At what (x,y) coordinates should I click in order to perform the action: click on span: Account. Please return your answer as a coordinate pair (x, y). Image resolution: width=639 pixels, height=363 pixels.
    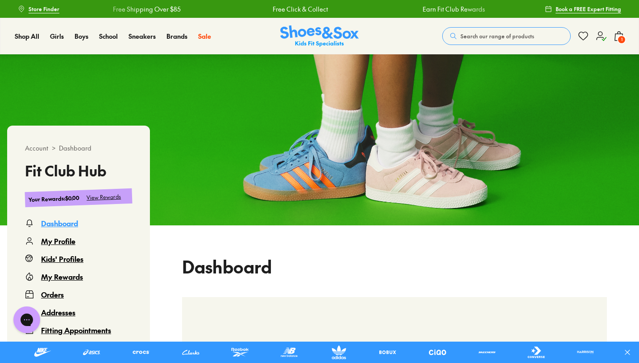
    Looking at the image, I should click on (37, 148).